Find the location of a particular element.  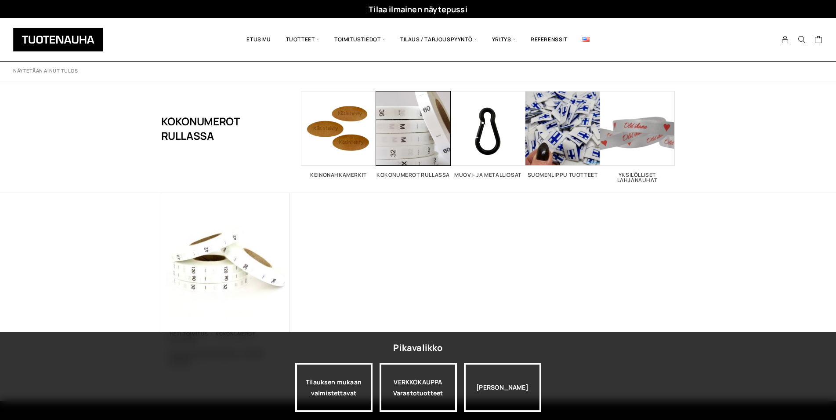

h2: Keinonahkamerkit is located at coordinates (339, 175).